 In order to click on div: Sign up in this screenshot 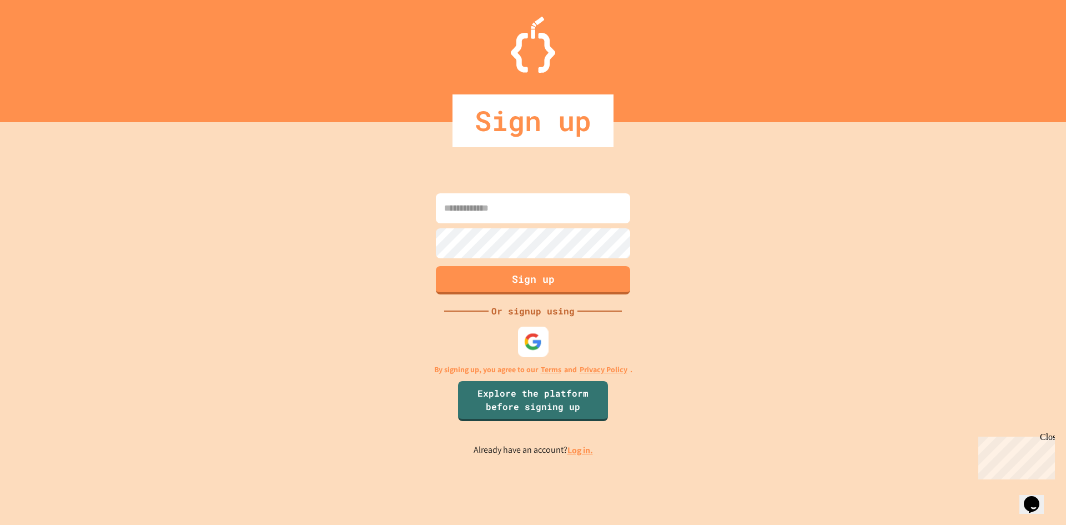, I will do `click(533, 120)`.